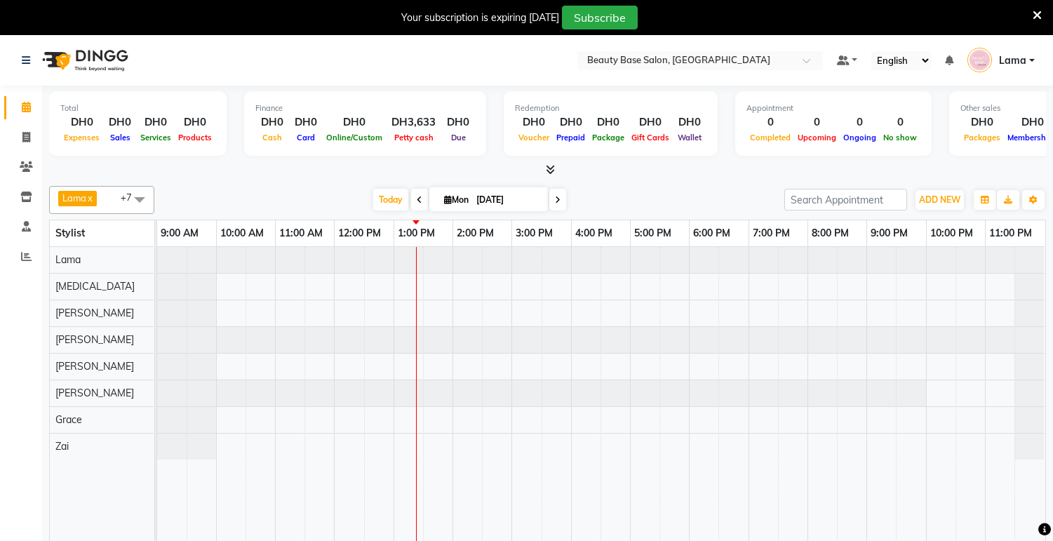 This screenshot has height=541, width=1053. I want to click on span: Upcoming, so click(816, 137).